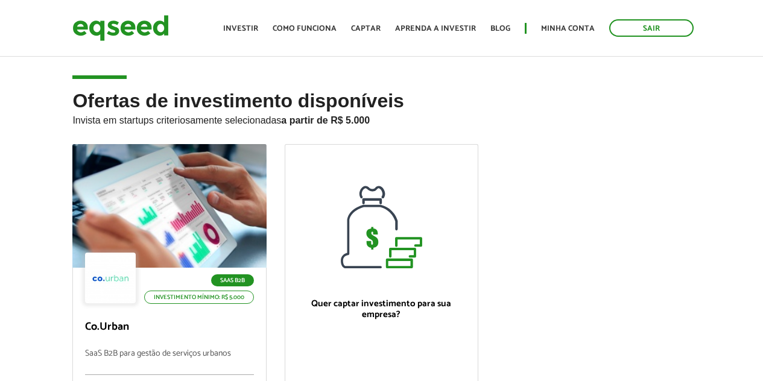  Describe the element at coordinates (199, 297) in the screenshot. I see `p: Investimento mínimo: R$ 5.000` at that location.